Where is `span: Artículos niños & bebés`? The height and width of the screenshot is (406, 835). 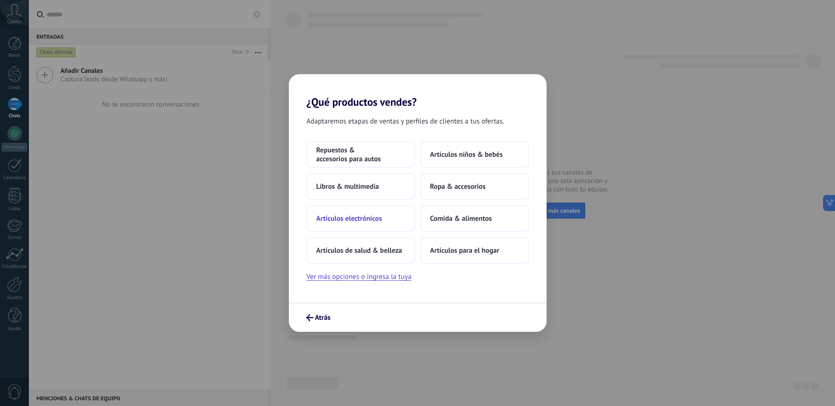
span: Artículos niños & bebés is located at coordinates (467, 155).